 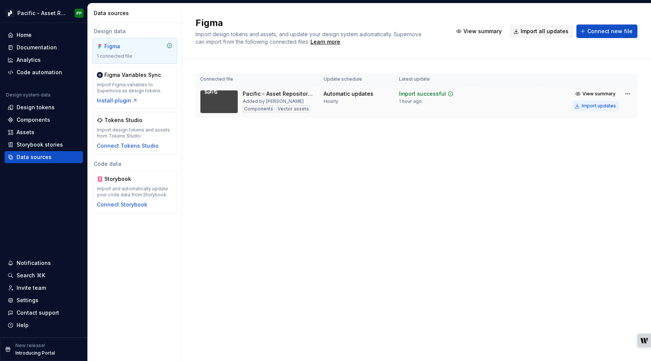 I want to click on div: Automatic updates, so click(x=349, y=94).